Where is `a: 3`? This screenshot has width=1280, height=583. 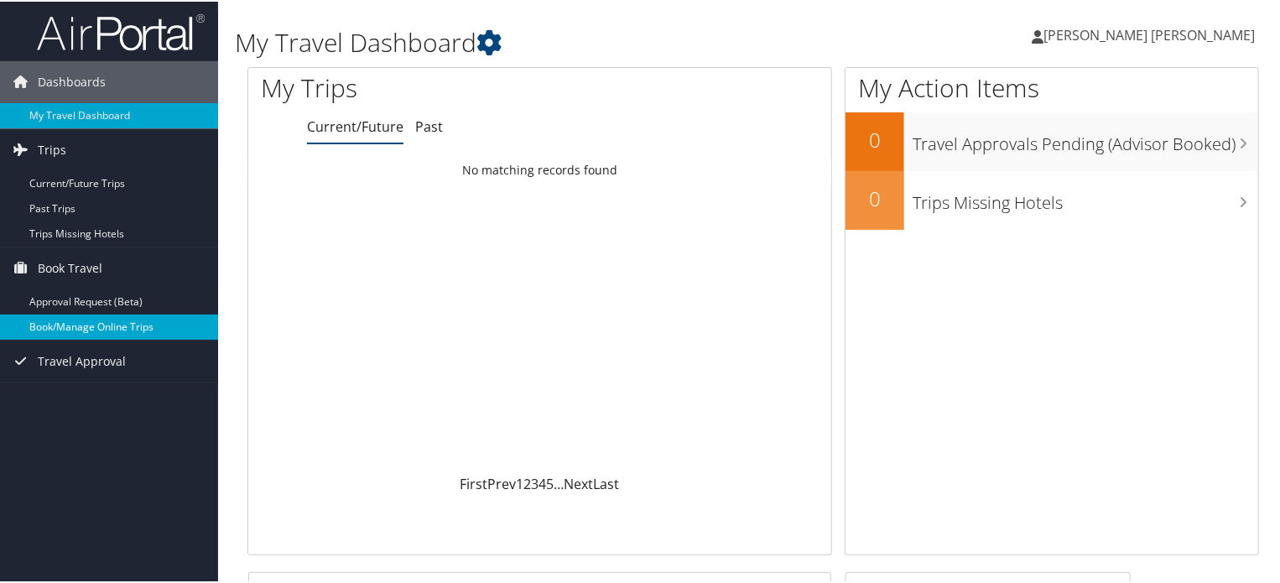 a: 3 is located at coordinates (535, 482).